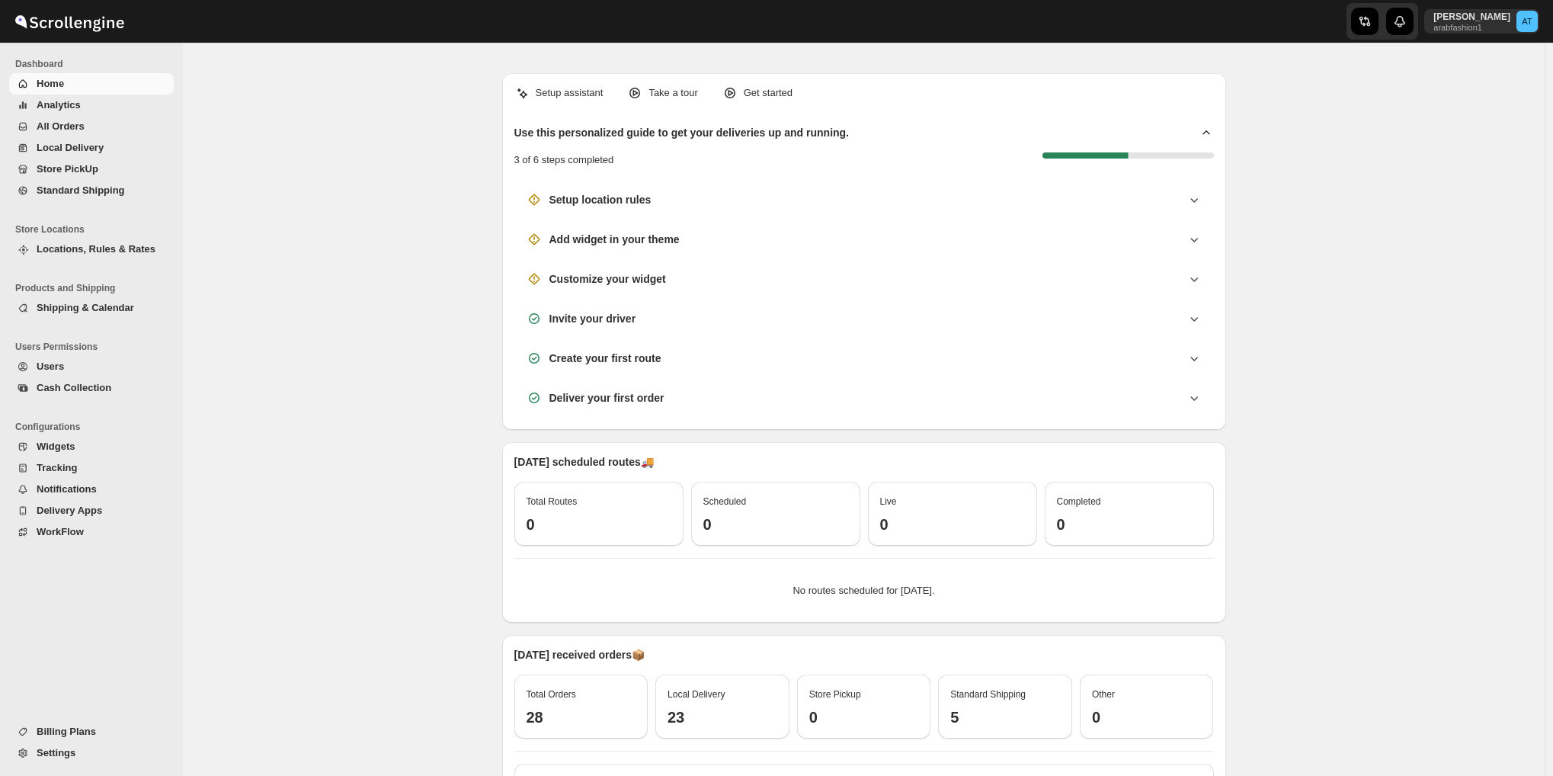 The width and height of the screenshot is (1553, 776). What do you see at coordinates (50, 366) in the screenshot?
I see `span: Users` at bounding box center [50, 366].